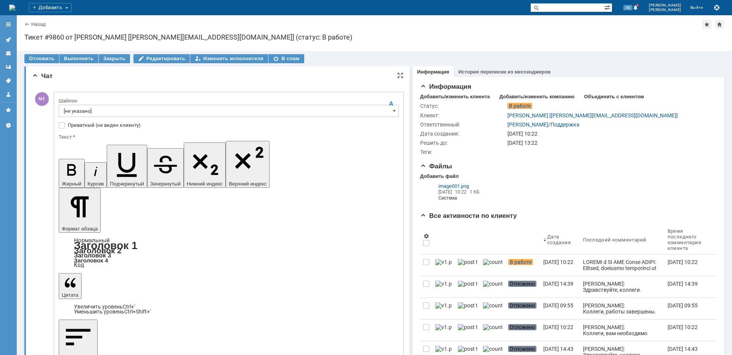 The image size is (732, 355). Describe the element at coordinates (565, 125) in the screenshot. I see `a: Поддержка` at that location.